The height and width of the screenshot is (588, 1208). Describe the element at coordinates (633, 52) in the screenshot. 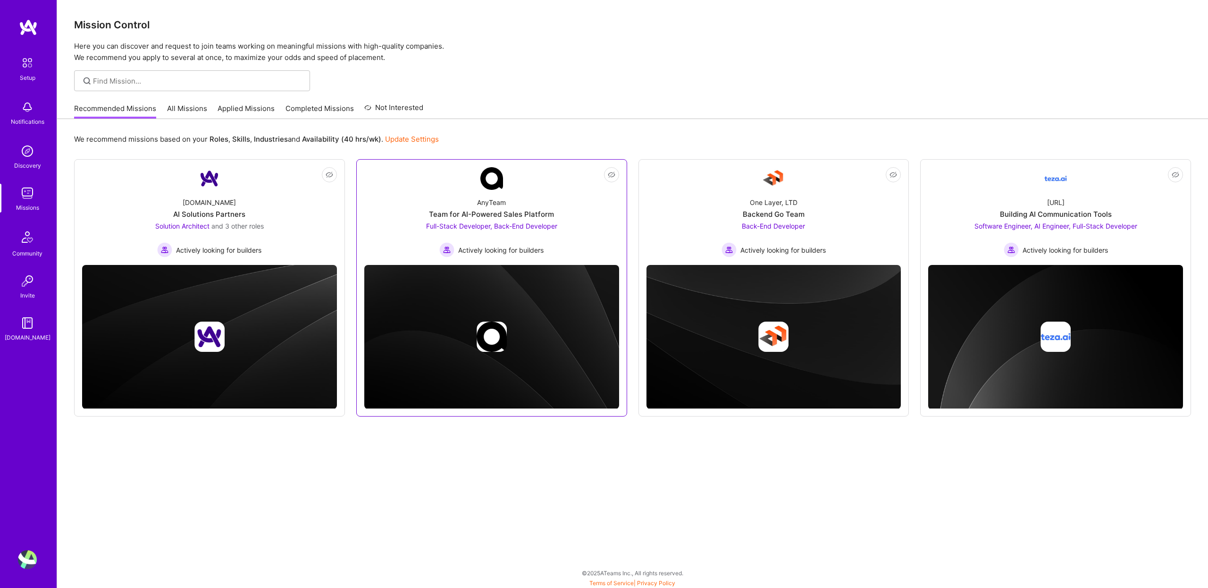

I see `p: Here you can discover and request to join teams working on meaningful missions with high-quality ...` at that location.